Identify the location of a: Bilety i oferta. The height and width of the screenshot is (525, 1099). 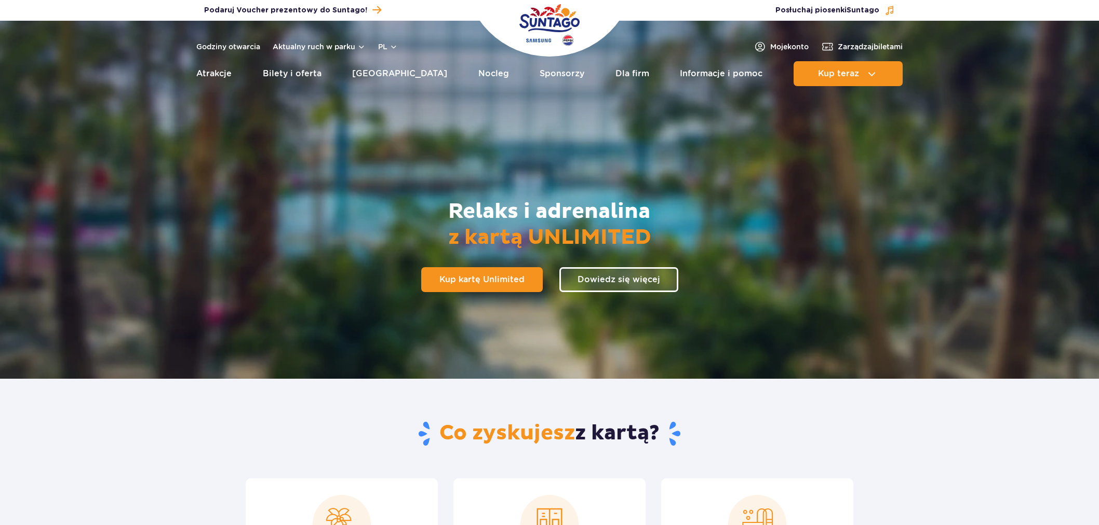
(292, 74).